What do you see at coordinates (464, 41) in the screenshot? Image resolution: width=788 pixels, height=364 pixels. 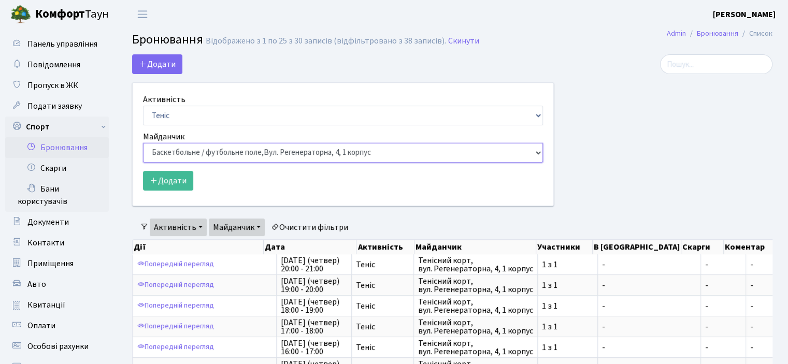 I see `a: Скинути` at bounding box center [464, 41].